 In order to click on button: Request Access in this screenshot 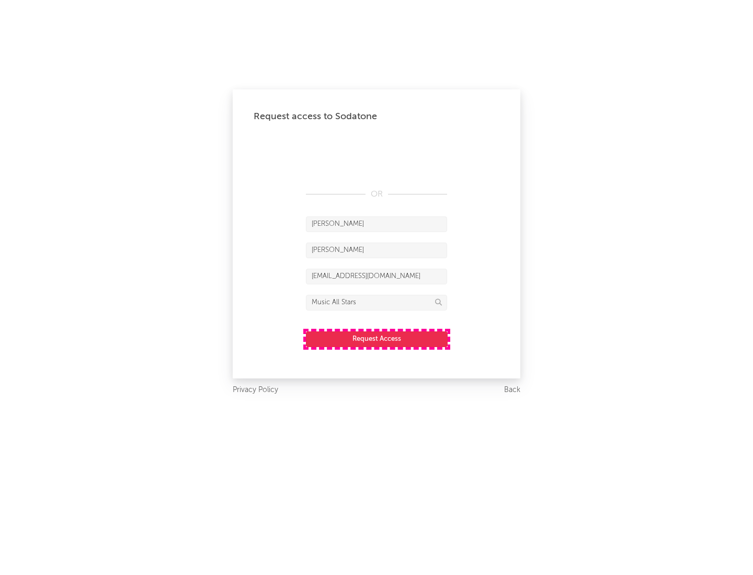, I will do `click(377, 339)`.